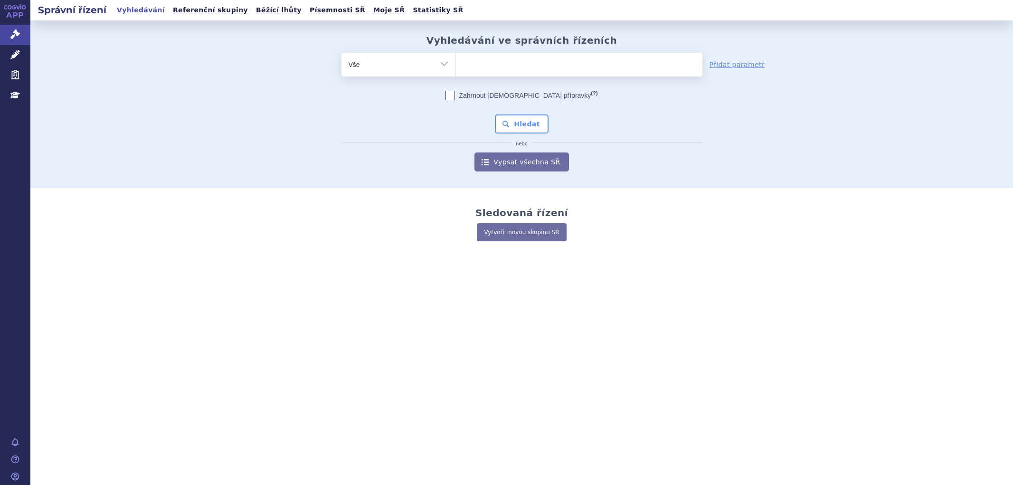 Image resolution: width=1013 pixels, height=485 pixels. I want to click on a: Běžící lhůty, so click(279, 10).